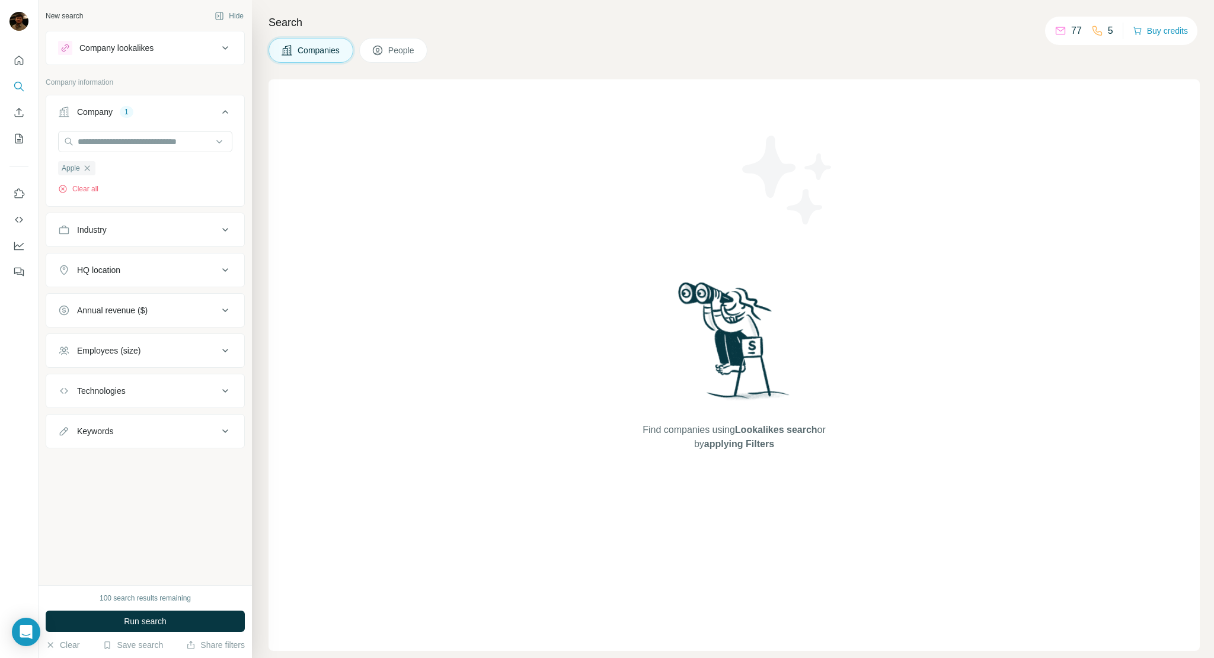 This screenshot has width=1214, height=658. What do you see at coordinates (145, 270) in the screenshot?
I see `button: HQ location` at bounding box center [145, 270].